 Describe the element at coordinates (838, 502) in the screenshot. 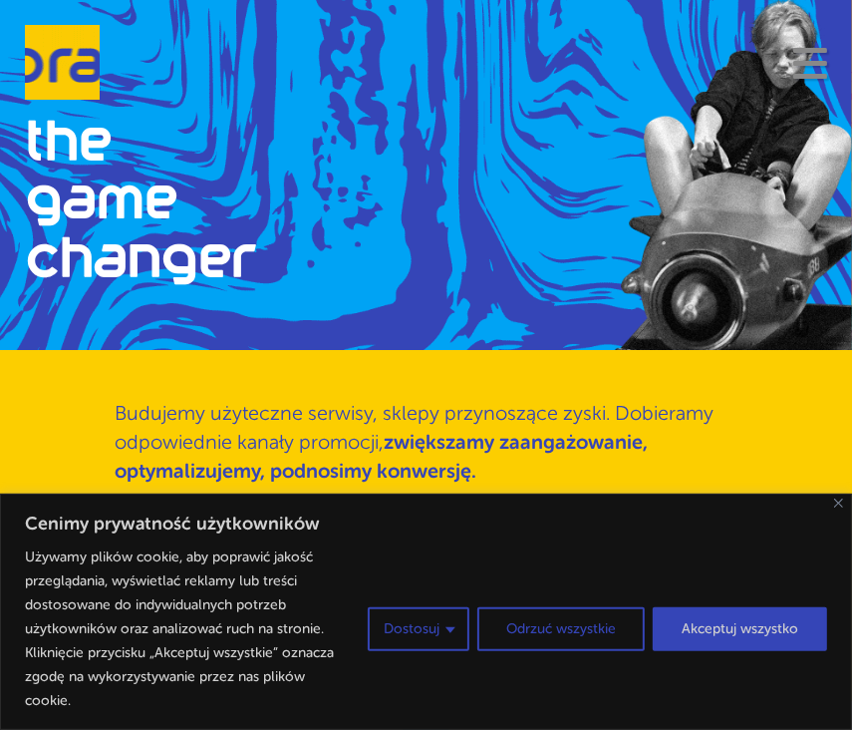

I see `button: Blisko` at that location.